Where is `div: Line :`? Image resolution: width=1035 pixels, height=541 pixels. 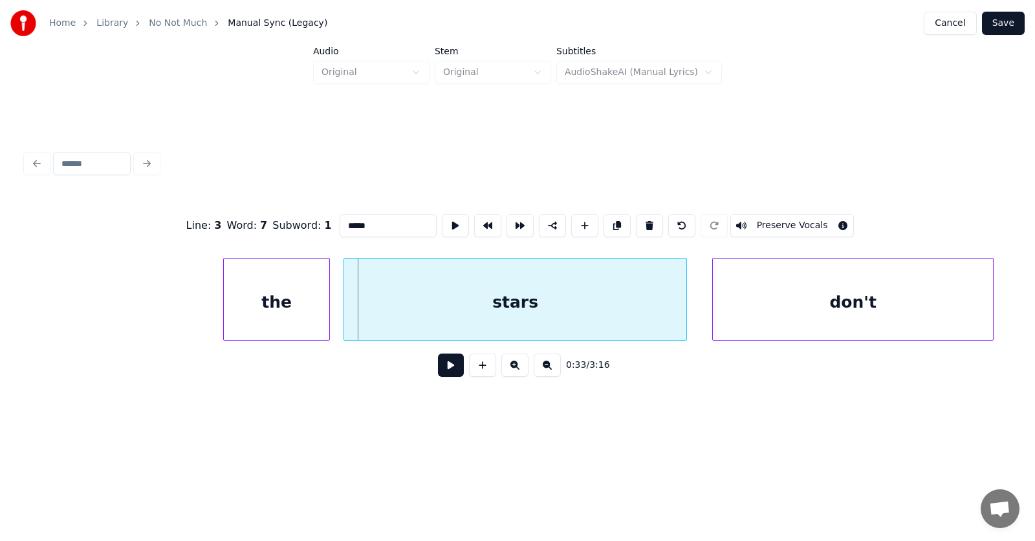
div: Line : is located at coordinates (204, 226).